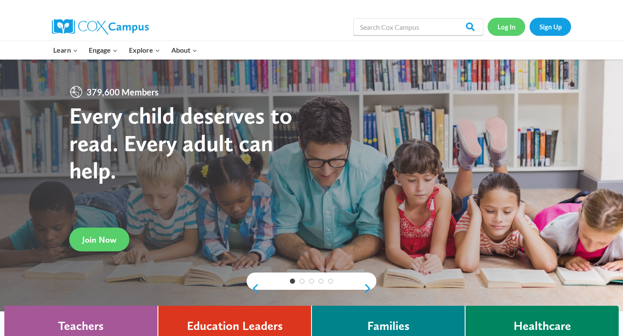 This screenshot has width=623, height=336. What do you see at coordinates (99, 240) in the screenshot?
I see `a: Join Now` at bounding box center [99, 240].